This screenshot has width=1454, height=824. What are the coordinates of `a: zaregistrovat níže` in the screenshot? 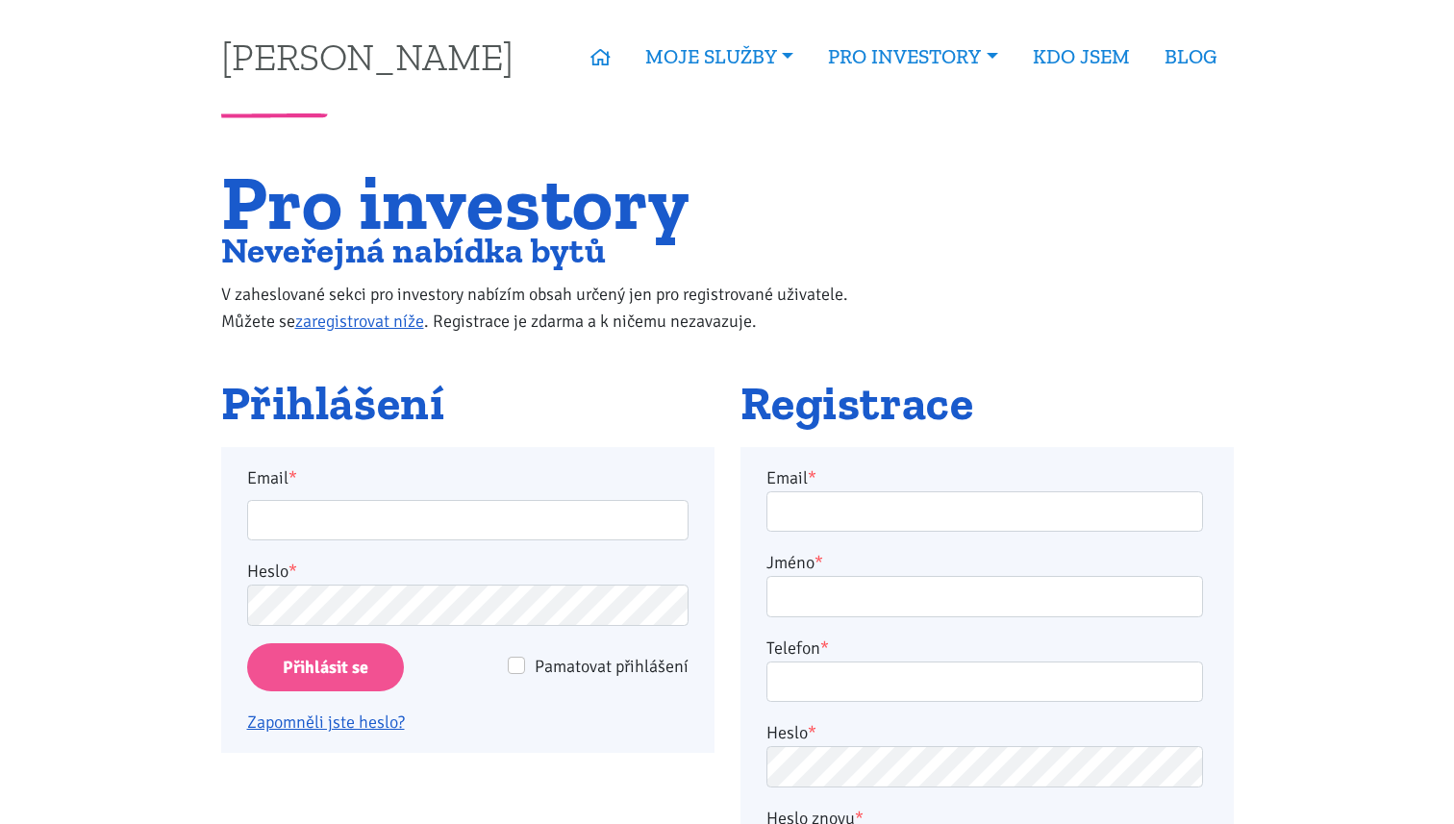 It's located at (360, 321).